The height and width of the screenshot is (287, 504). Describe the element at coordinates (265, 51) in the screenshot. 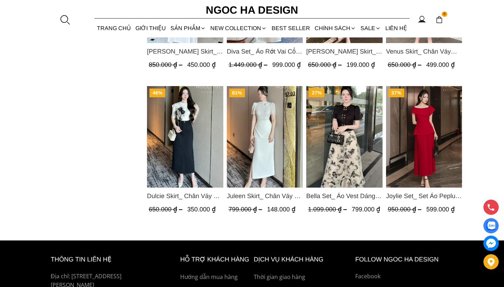

I see `span: Diva Set_ Áo Rớt Vai Cổ V, Chân Váy Lụa Đuôi Cá A1078+CV134` at that location.